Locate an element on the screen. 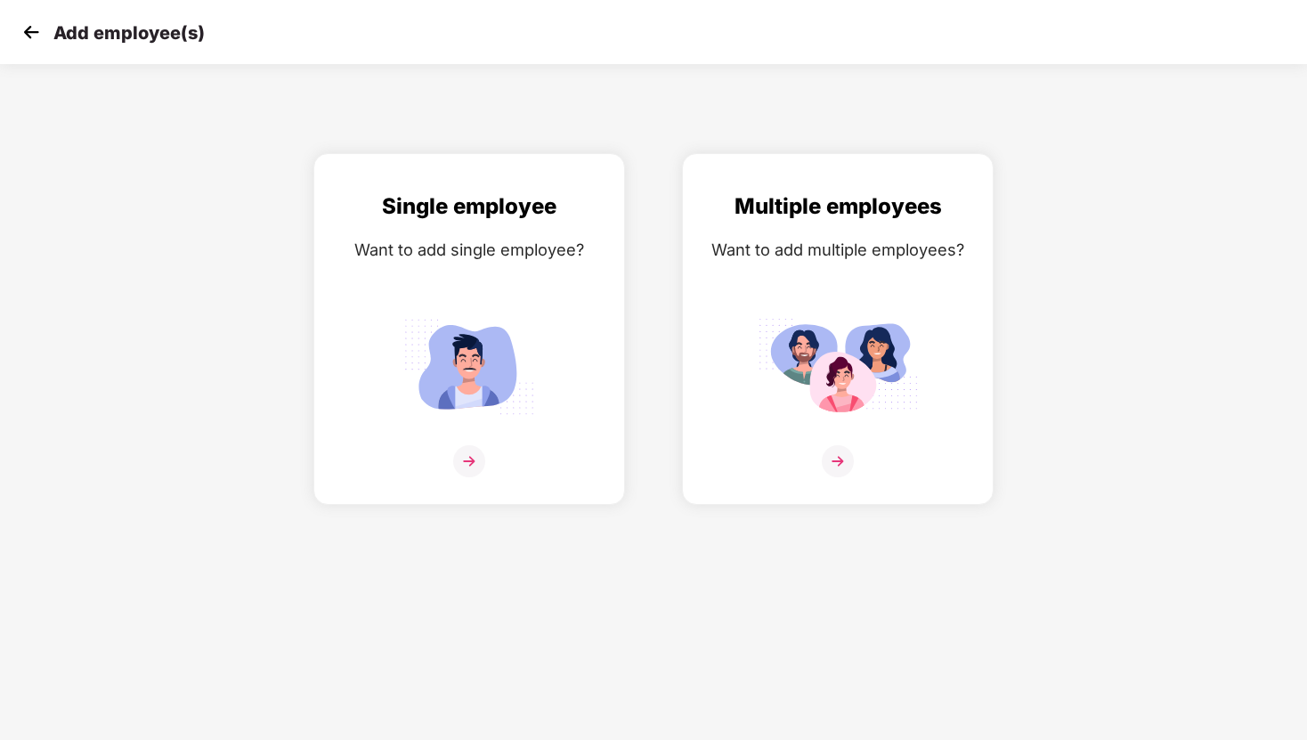 This screenshot has width=1307, height=740. img: svg+xml;base64,PHN2ZyB4bWxucz0iaHR0cDovL3d3dy53My5vcmcvMjAwMC9zdmciIGlkPSJTaW5nbGVfZW1wbG95ZWUiIH... is located at coordinates (469, 366).